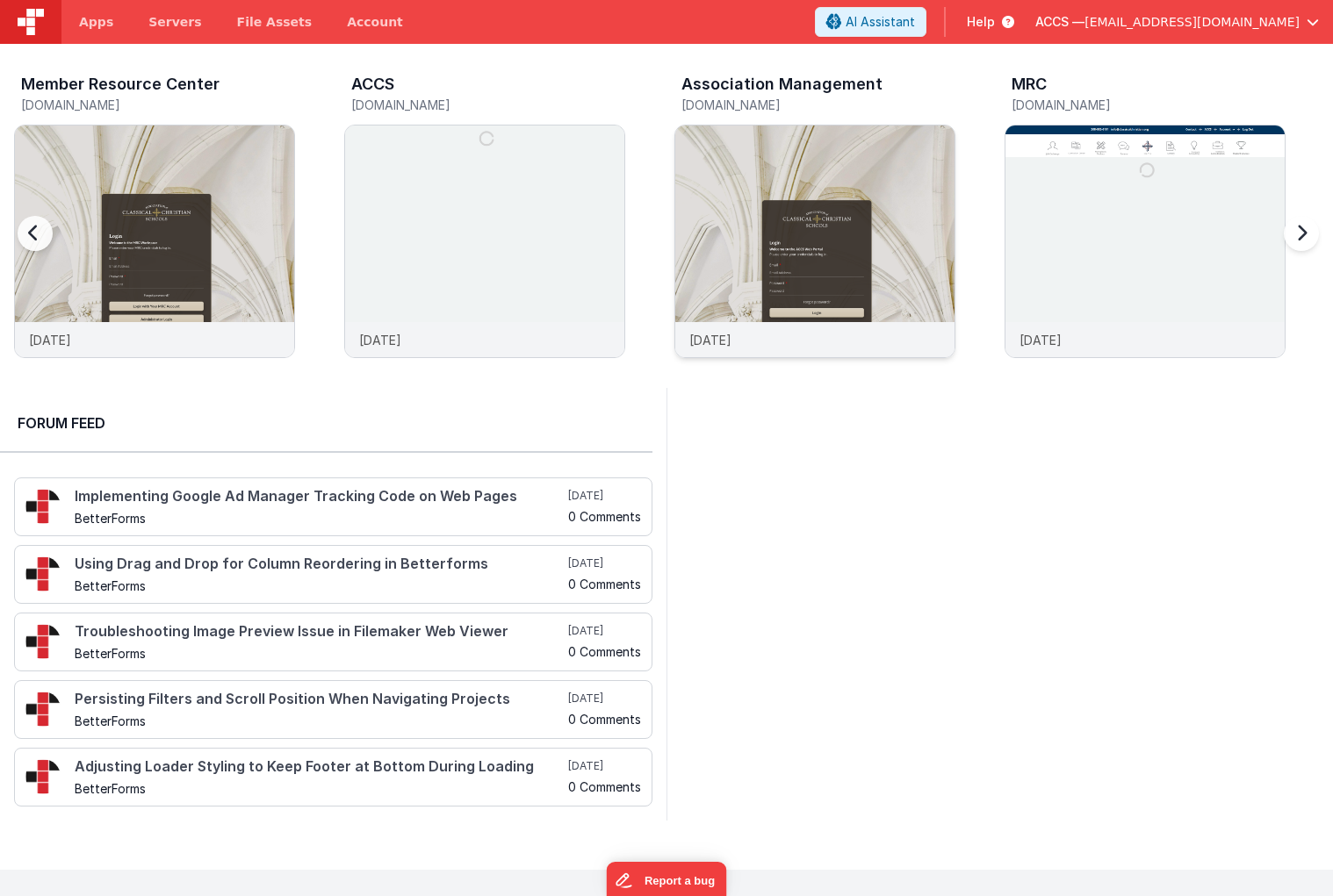 This screenshot has width=1333, height=896. Describe the element at coordinates (320, 632) in the screenshot. I see `h4: Troubleshooting Image Preview Issue in Filemaker Web Viewer` at that location.